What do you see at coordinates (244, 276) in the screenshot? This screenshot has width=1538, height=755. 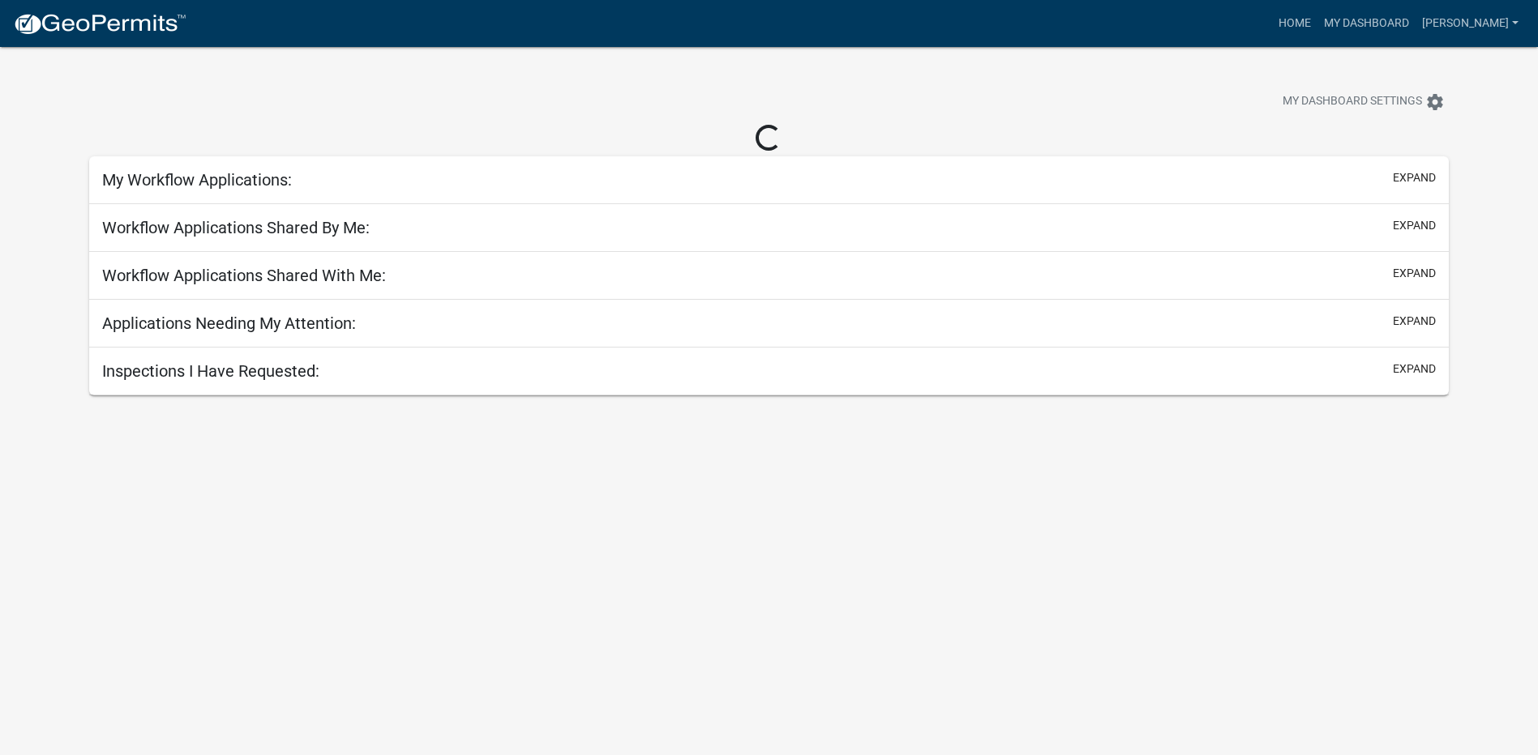 I see `h5: Workflow Applications Shared With Me:` at bounding box center [244, 276].